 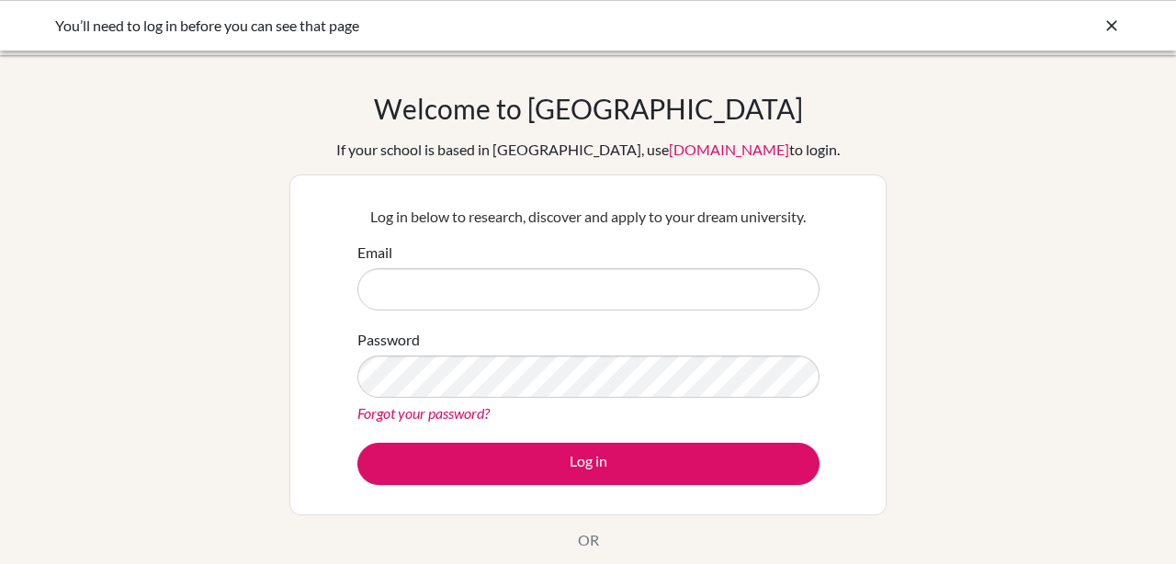 I want to click on label: Email, so click(x=375, y=253).